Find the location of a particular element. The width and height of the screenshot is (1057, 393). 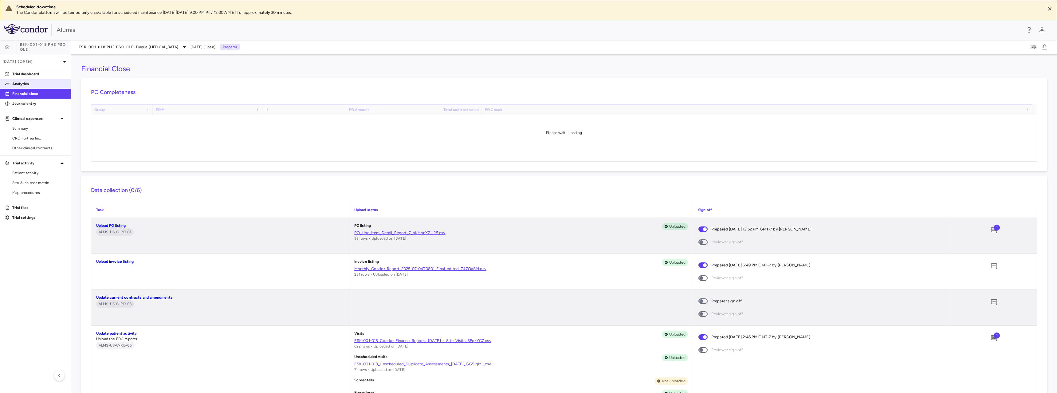

span: Summary is located at coordinates (39, 128).